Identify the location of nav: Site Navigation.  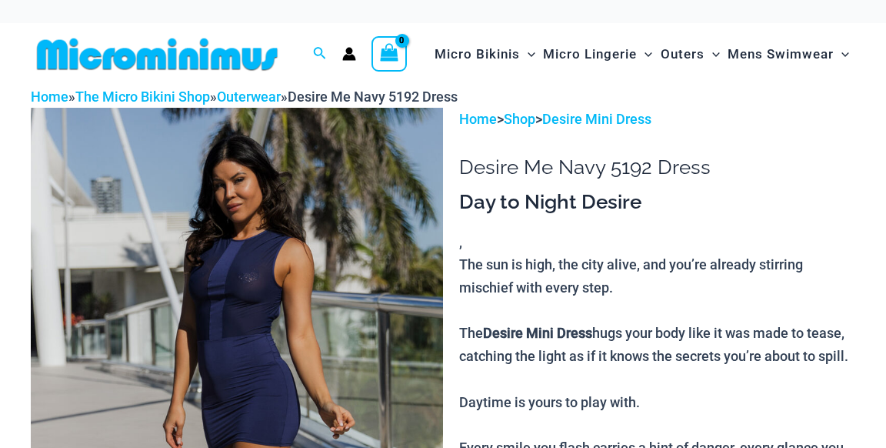
(642, 54).